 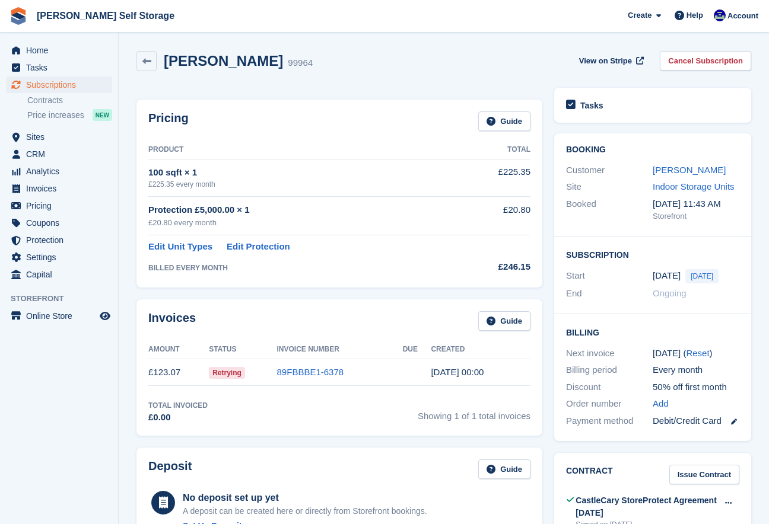 I want to click on th: Status, so click(x=243, y=350).